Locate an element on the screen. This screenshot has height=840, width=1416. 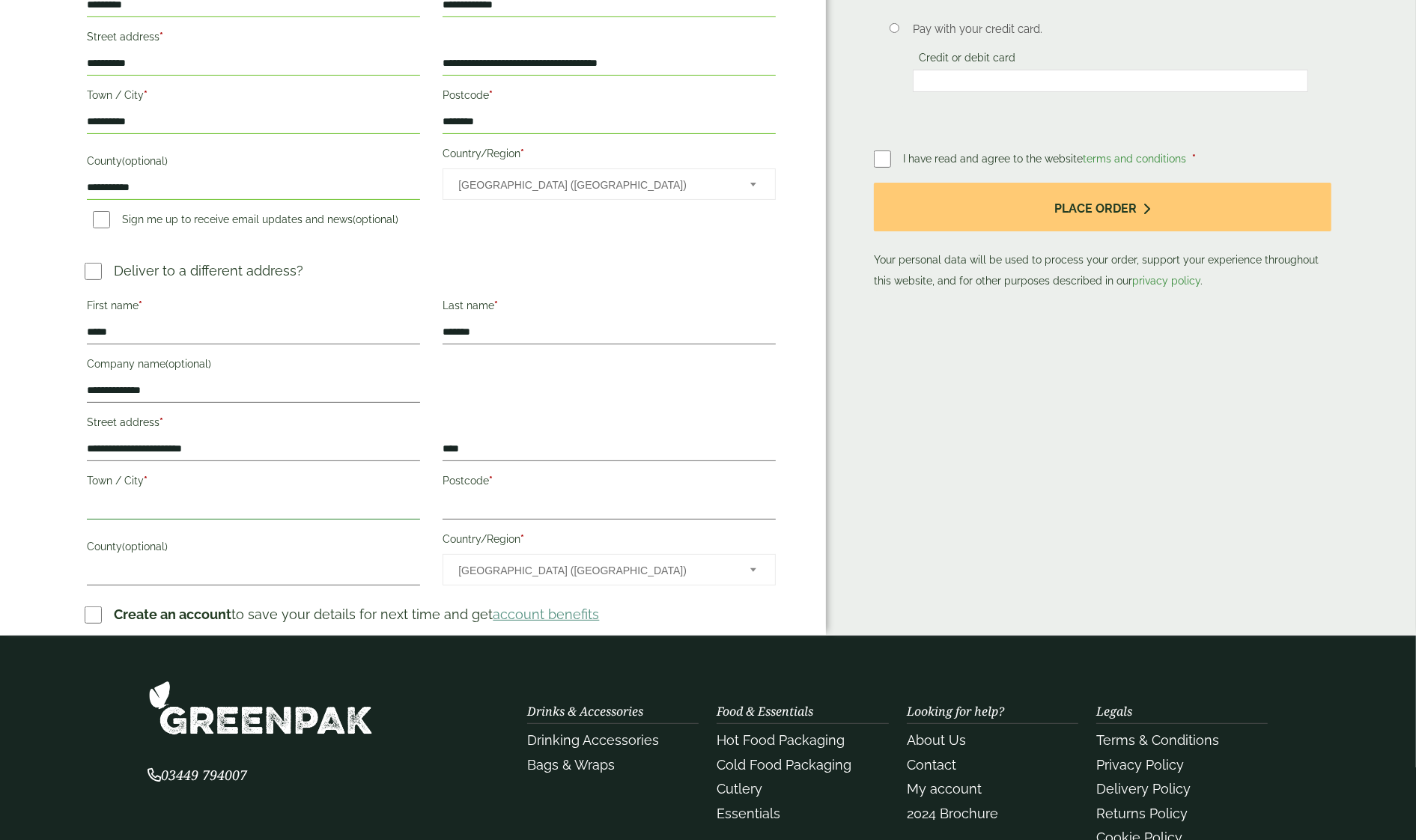
label: Company name is located at coordinates (253, 366).